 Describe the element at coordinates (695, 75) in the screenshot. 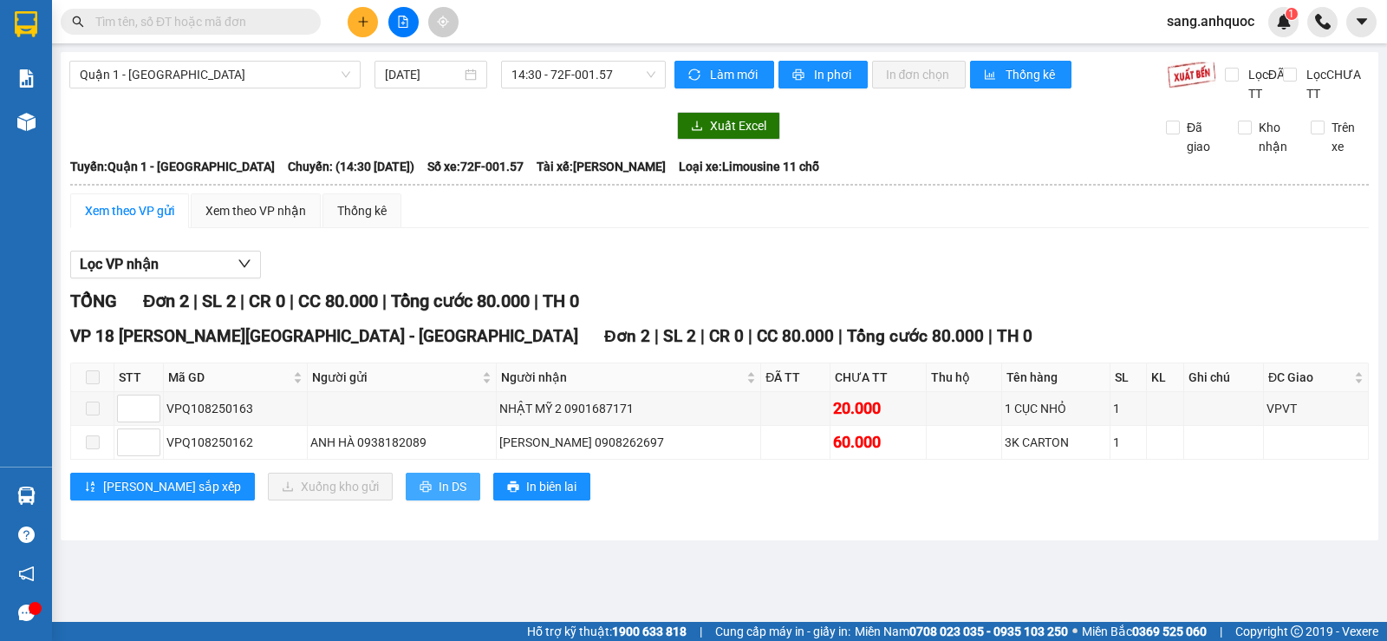

I see `span: sync` at that location.